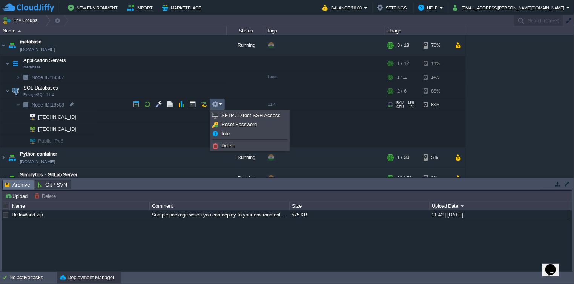  I want to click on a: HelloWorld.zip, so click(27, 214).